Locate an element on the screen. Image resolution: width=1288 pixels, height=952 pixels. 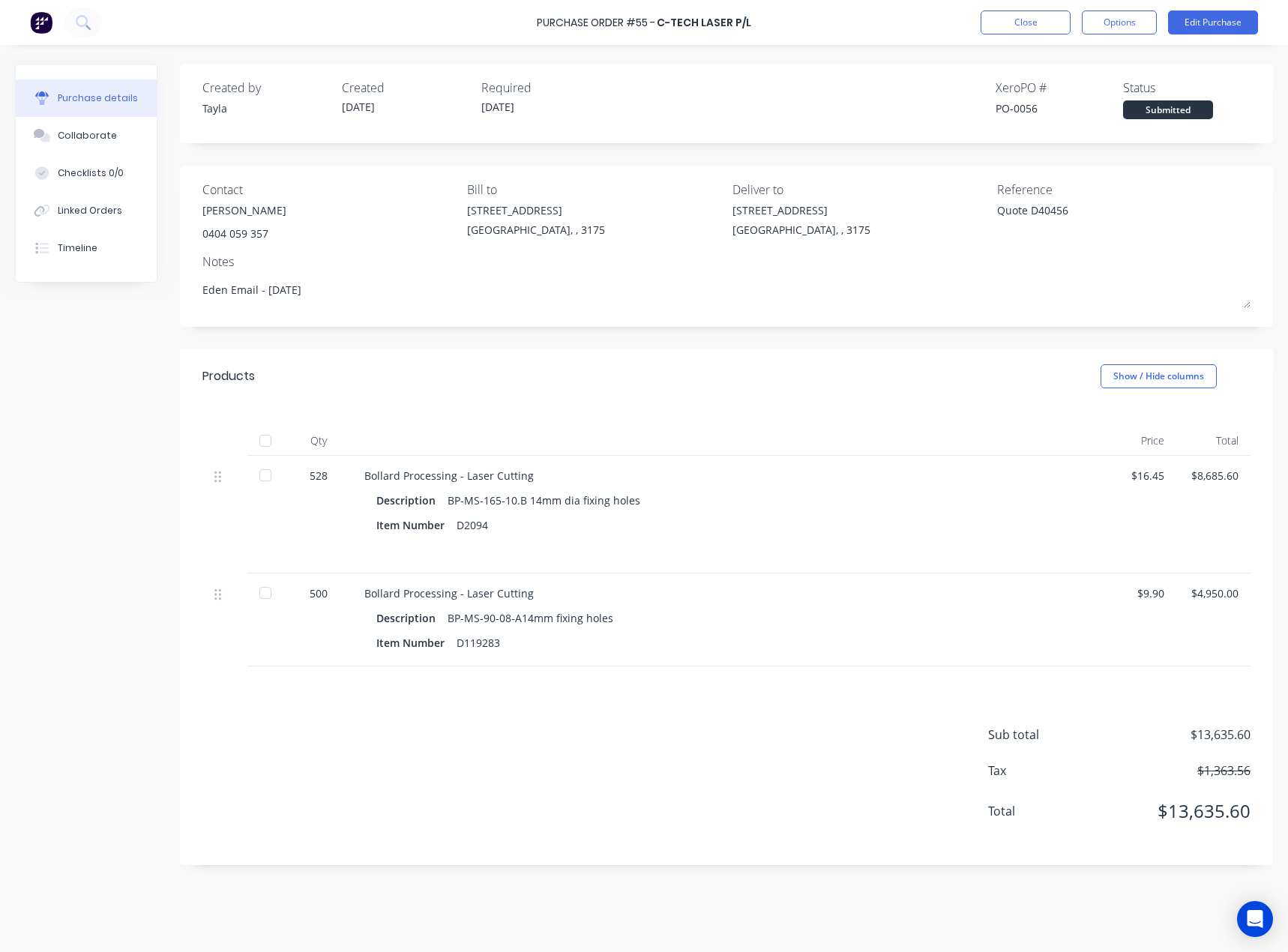
div: $16.45 is located at coordinates (1138, 475).